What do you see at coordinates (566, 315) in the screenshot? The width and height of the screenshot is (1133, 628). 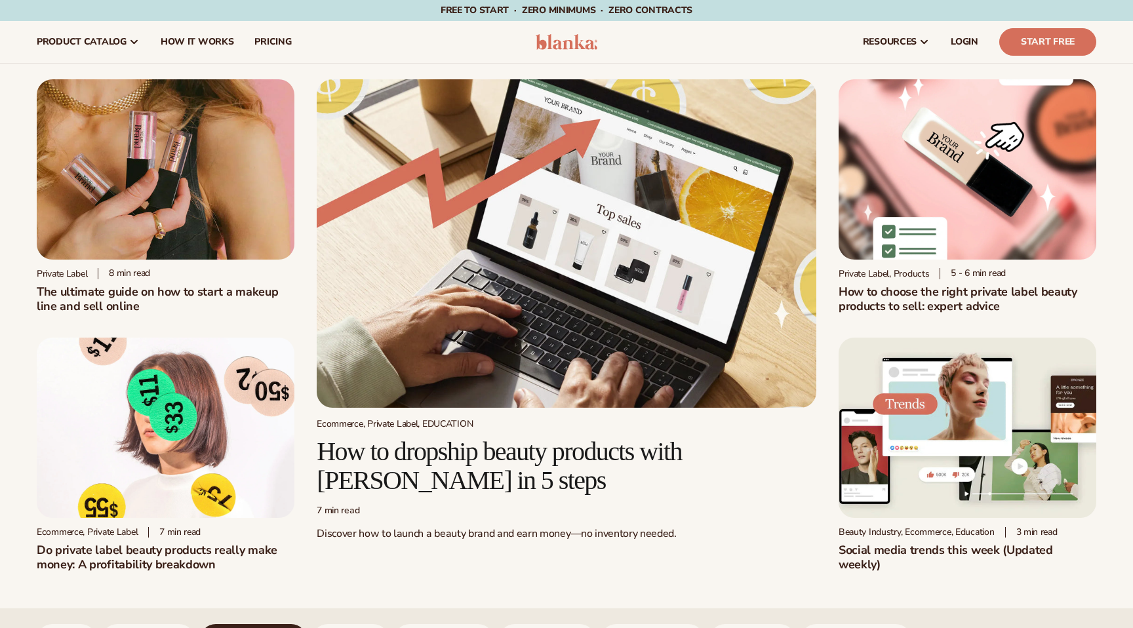 I see `a: Growing money with ecommerce Ecommerce, Private Label, EDUCATION How to dropship beauty products ...` at bounding box center [566, 315].